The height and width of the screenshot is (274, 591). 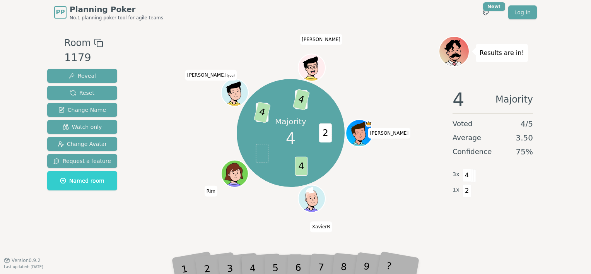 What do you see at coordinates (525, 152) in the screenshot?
I see `span: 75 %` at bounding box center [525, 152].